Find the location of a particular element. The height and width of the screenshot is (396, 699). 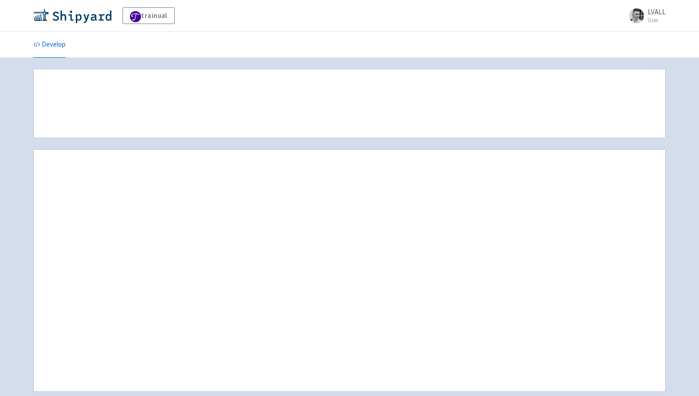

a: trainual is located at coordinates (148, 16).